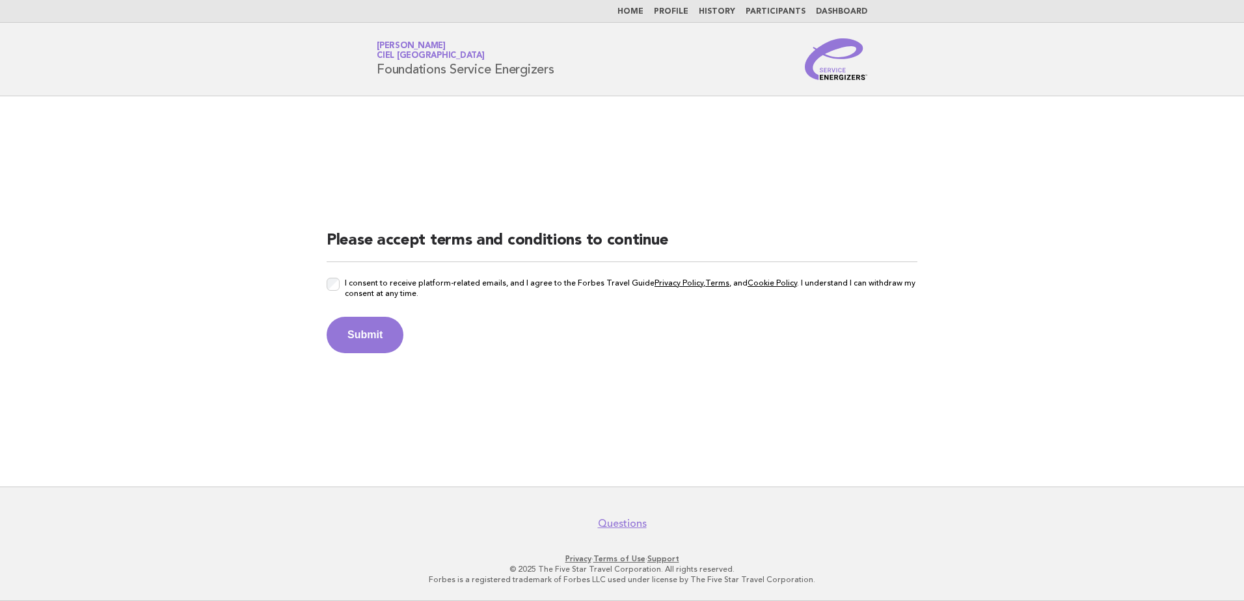 This screenshot has height=601, width=1244. I want to click on a: Home, so click(630, 12).